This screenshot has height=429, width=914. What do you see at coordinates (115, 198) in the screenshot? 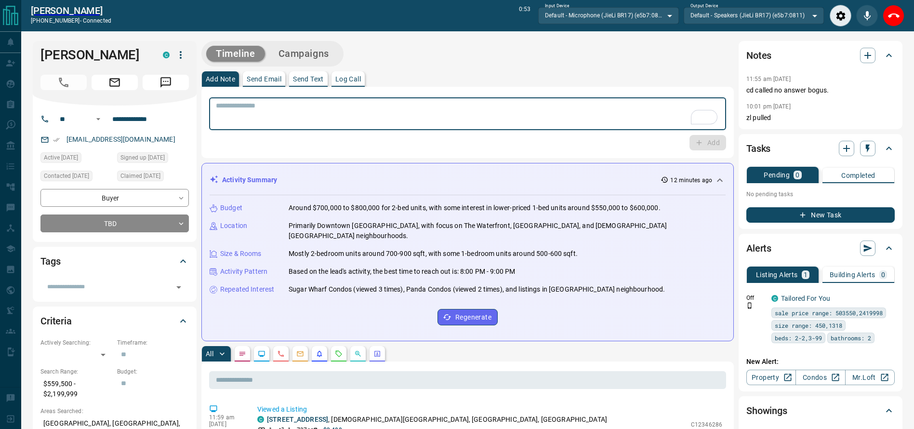
I see `div: Buyer` at bounding box center [115, 198].